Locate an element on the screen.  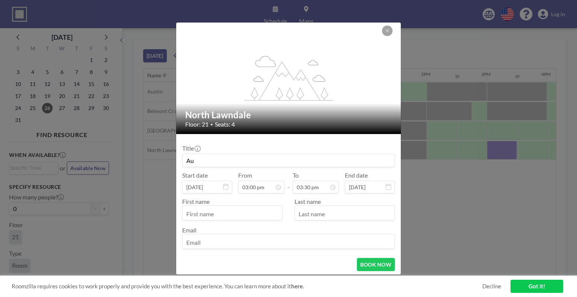
label: First name is located at coordinates (196, 201).